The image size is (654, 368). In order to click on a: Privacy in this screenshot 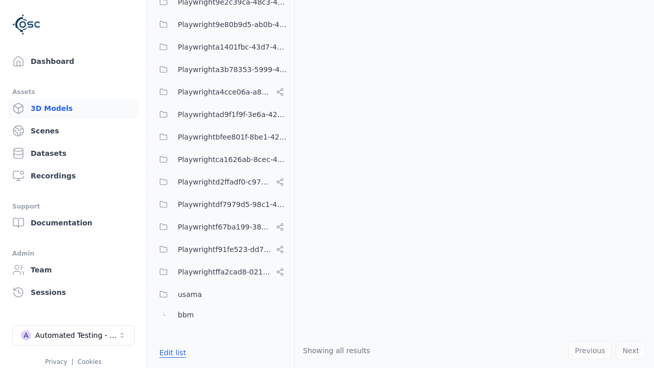, I will do `click(56, 362)`.